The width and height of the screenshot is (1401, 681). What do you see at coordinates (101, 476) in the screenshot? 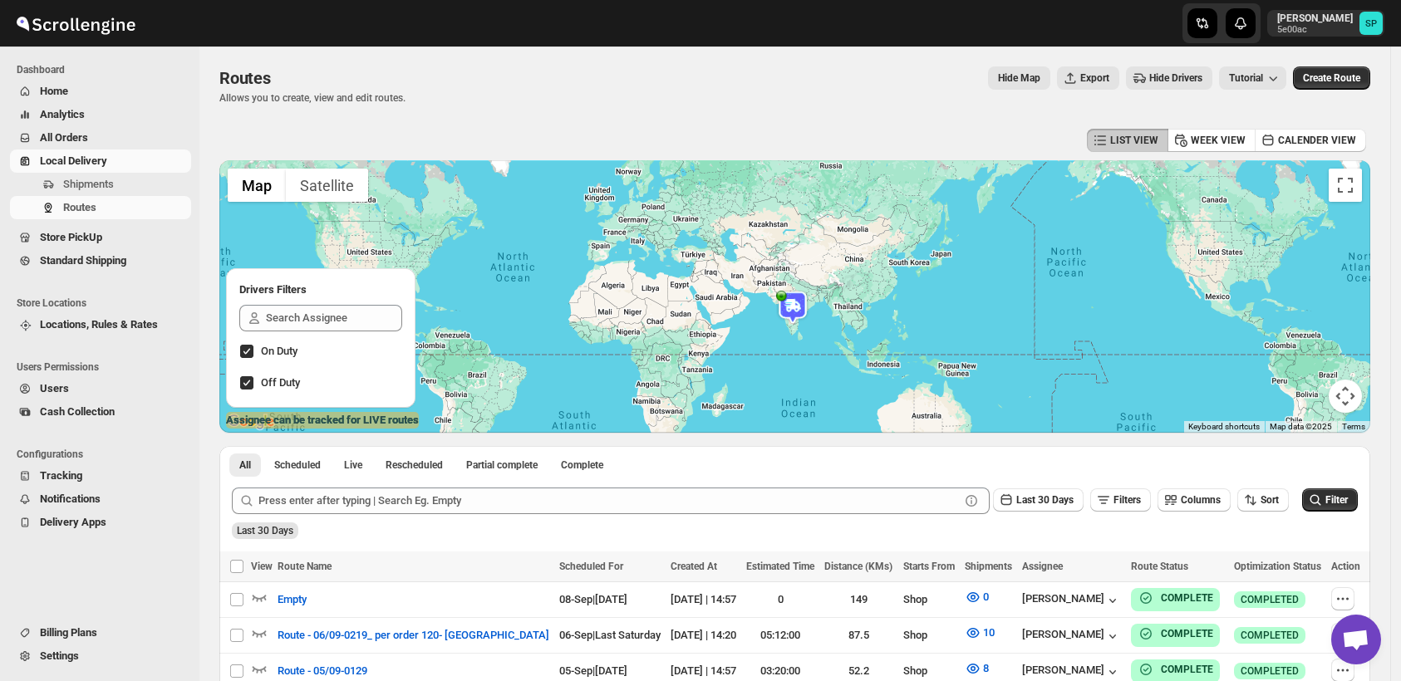
I see `button: Tracking` at bounding box center [101, 476].